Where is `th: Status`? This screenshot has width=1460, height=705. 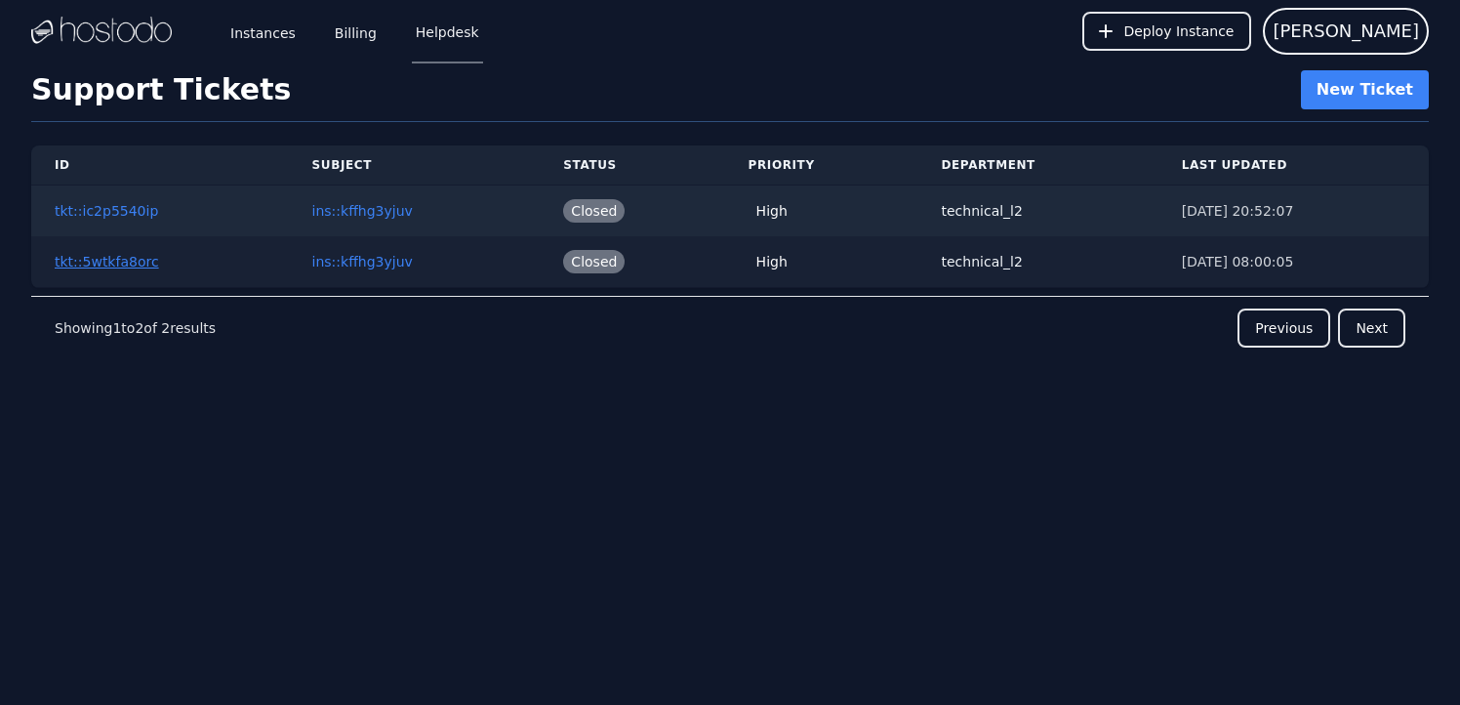
th: Status is located at coordinates (631, 165).